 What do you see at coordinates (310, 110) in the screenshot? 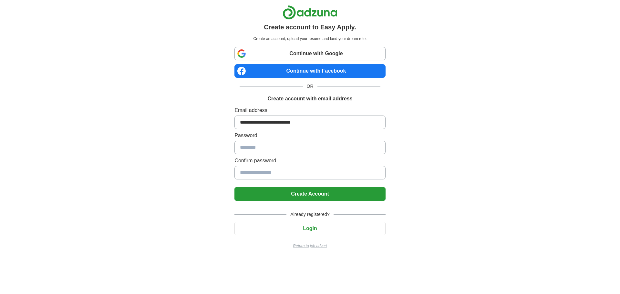
I see `label: Email address` at bounding box center [310, 110].